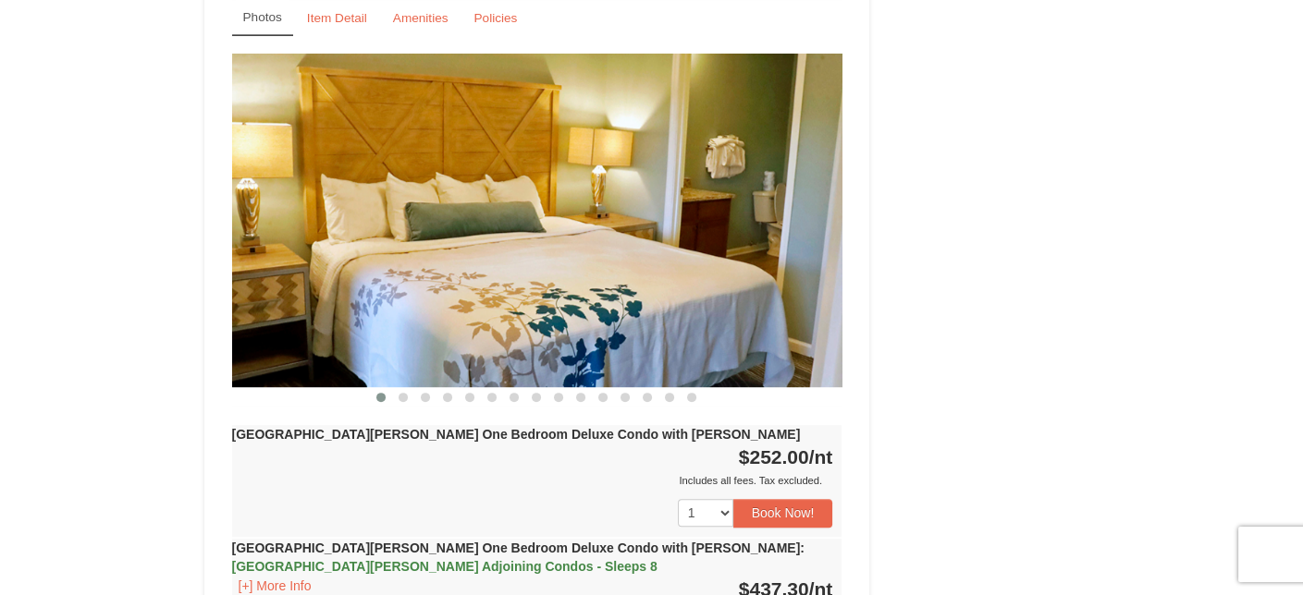  I want to click on small: Policies, so click(495, 18).